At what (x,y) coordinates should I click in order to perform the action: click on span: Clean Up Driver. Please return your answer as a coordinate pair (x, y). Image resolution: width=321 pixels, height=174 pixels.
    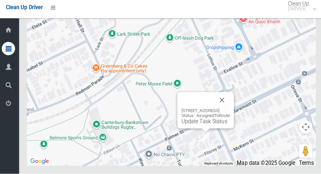
    Looking at the image, I should click on (26, 10).